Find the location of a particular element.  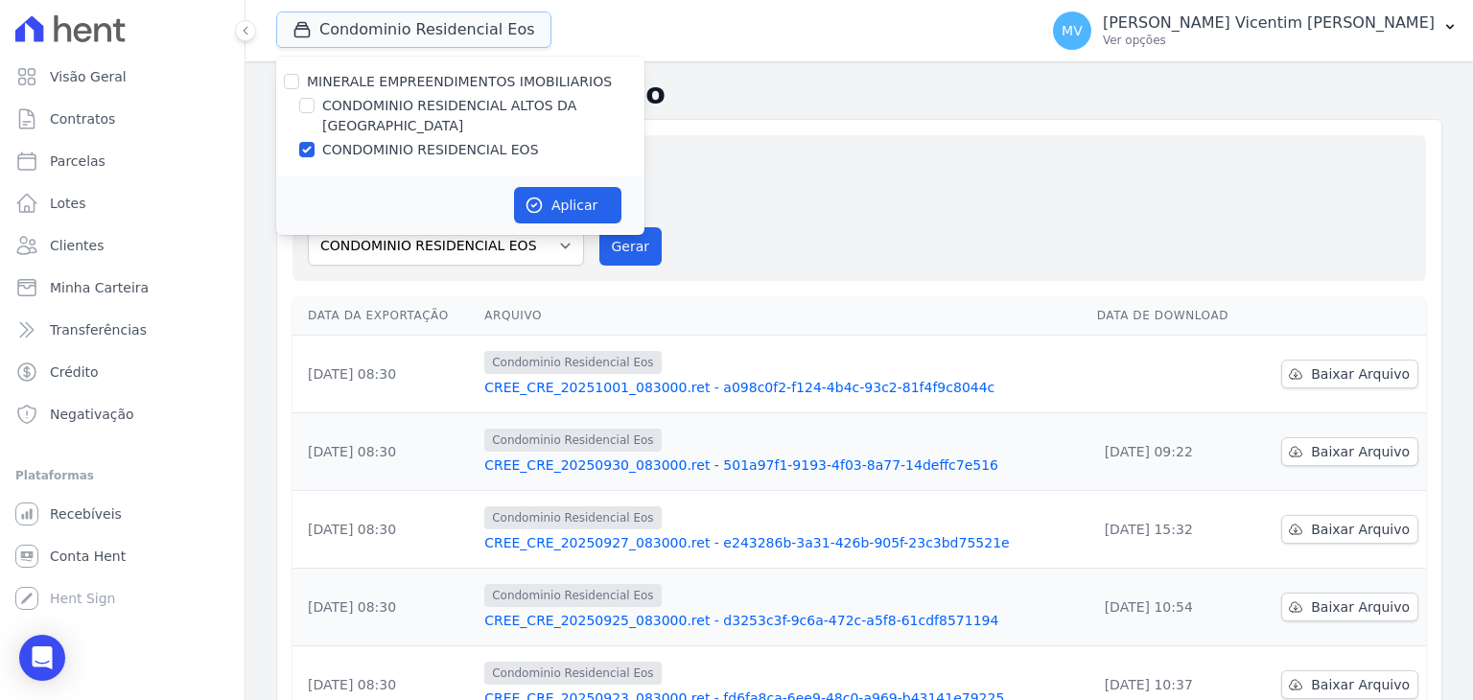

a: Recebíveis is located at coordinates (122, 514).